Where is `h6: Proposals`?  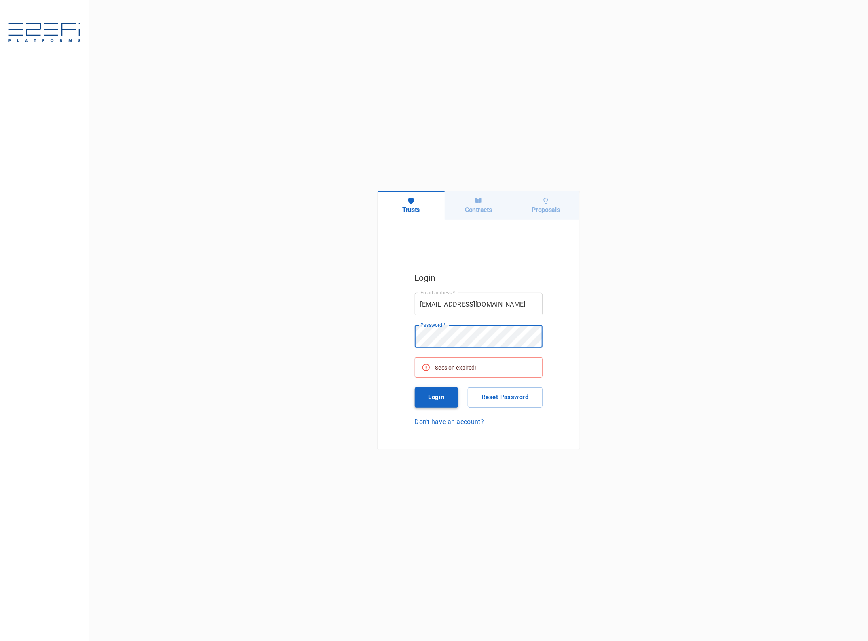 h6: Proposals is located at coordinates (546, 210).